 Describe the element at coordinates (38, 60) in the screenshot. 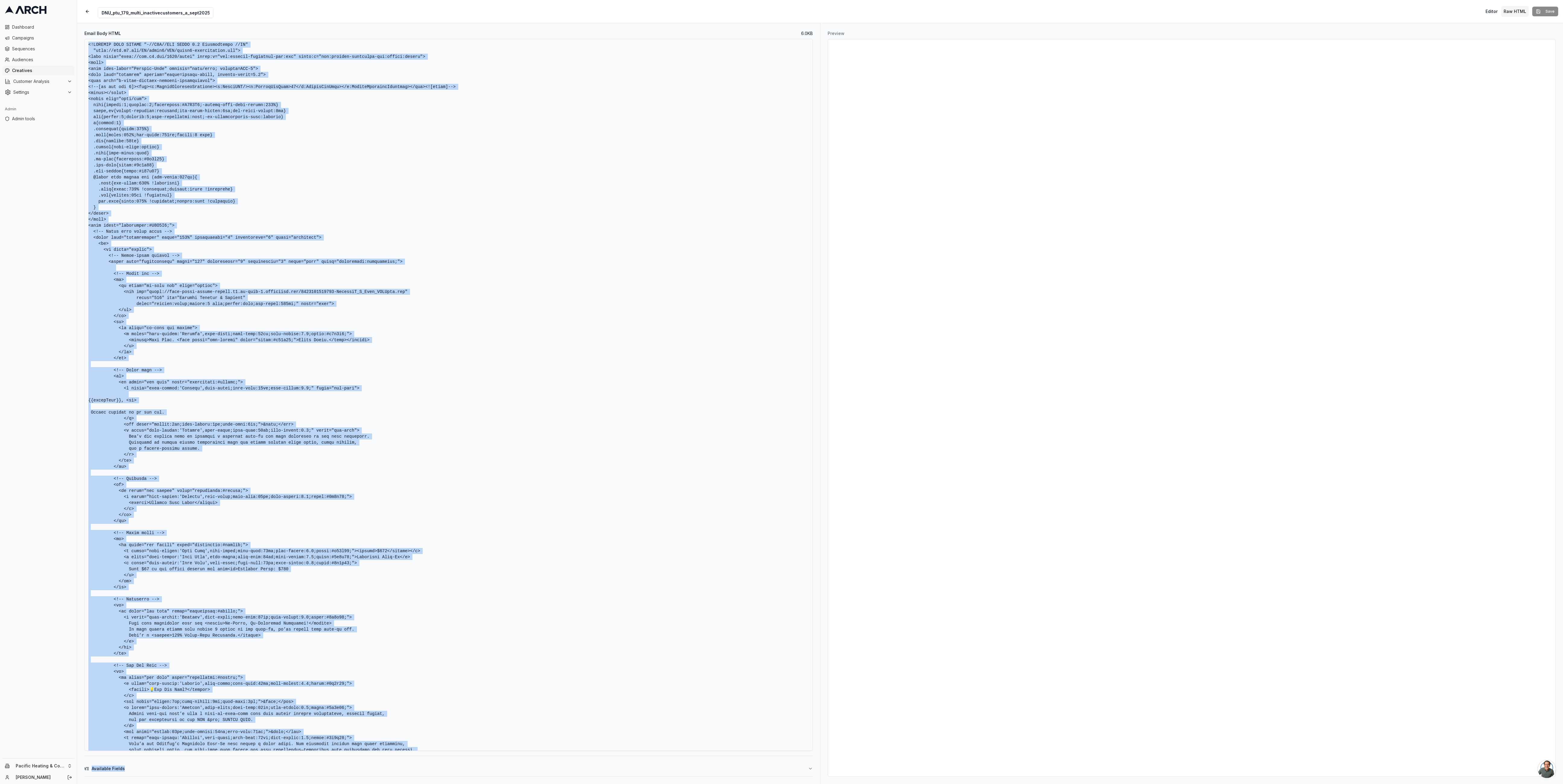

I see `a: Audiences` at that location.